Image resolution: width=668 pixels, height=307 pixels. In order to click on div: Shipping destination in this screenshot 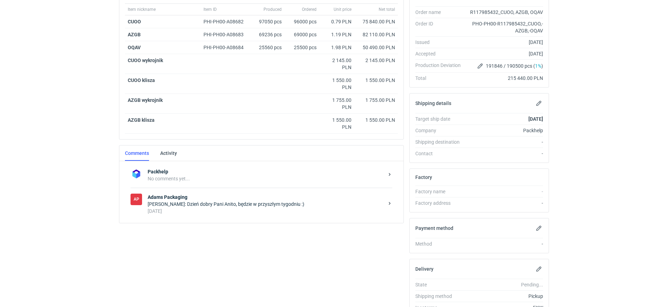, I will do `click(441, 142)`.